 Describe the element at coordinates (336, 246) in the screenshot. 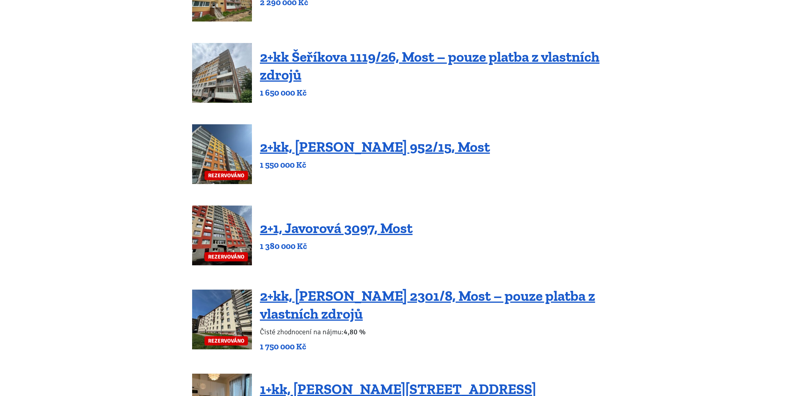

I see `p: 1 380 000 Kč` at that location.